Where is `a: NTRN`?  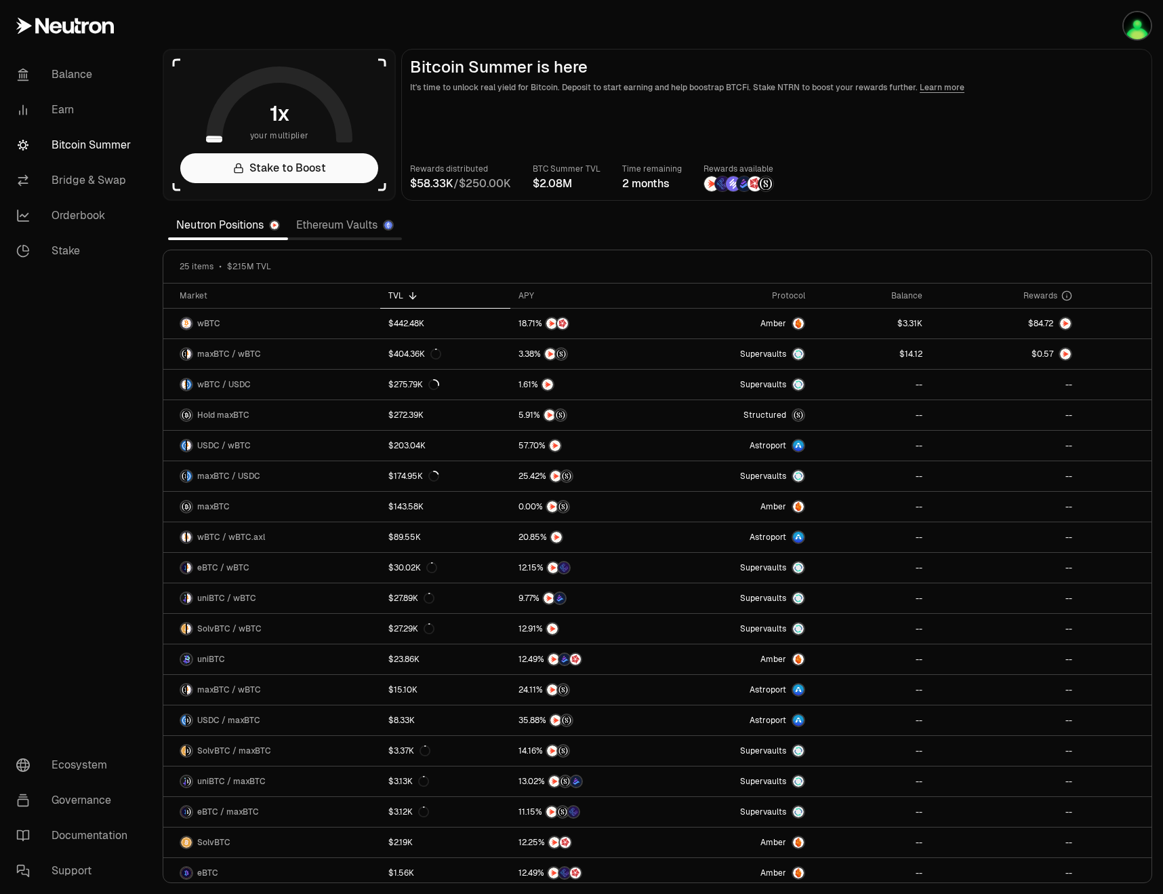
a: NTRN is located at coordinates (586, 537).